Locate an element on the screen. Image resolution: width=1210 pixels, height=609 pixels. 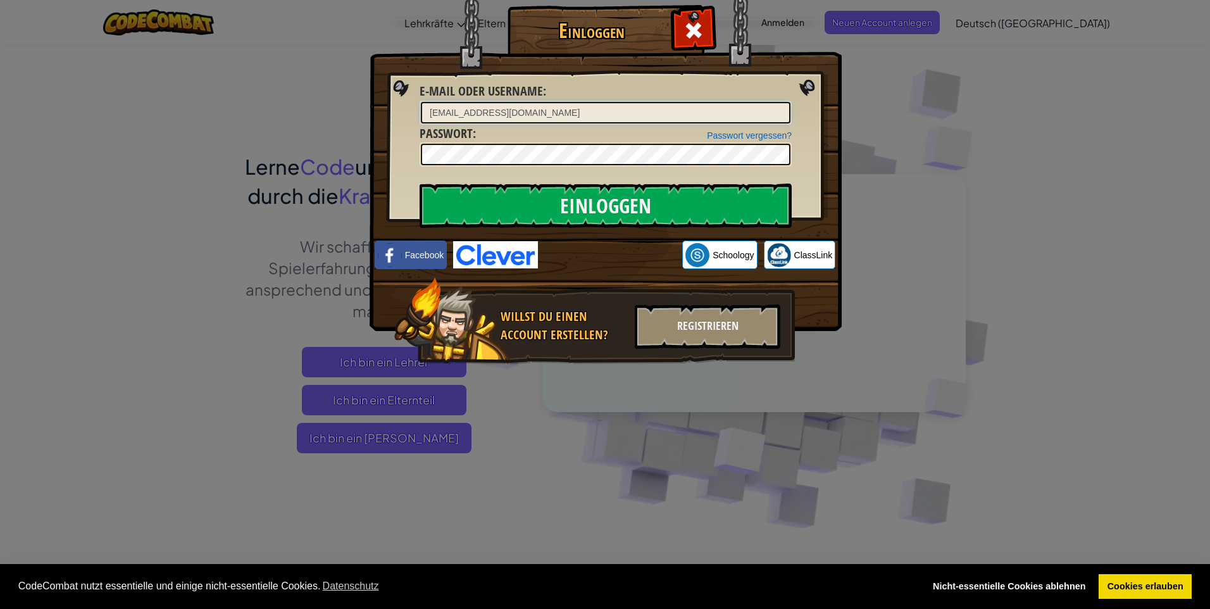
span: ClassLink is located at coordinates (813, 255).